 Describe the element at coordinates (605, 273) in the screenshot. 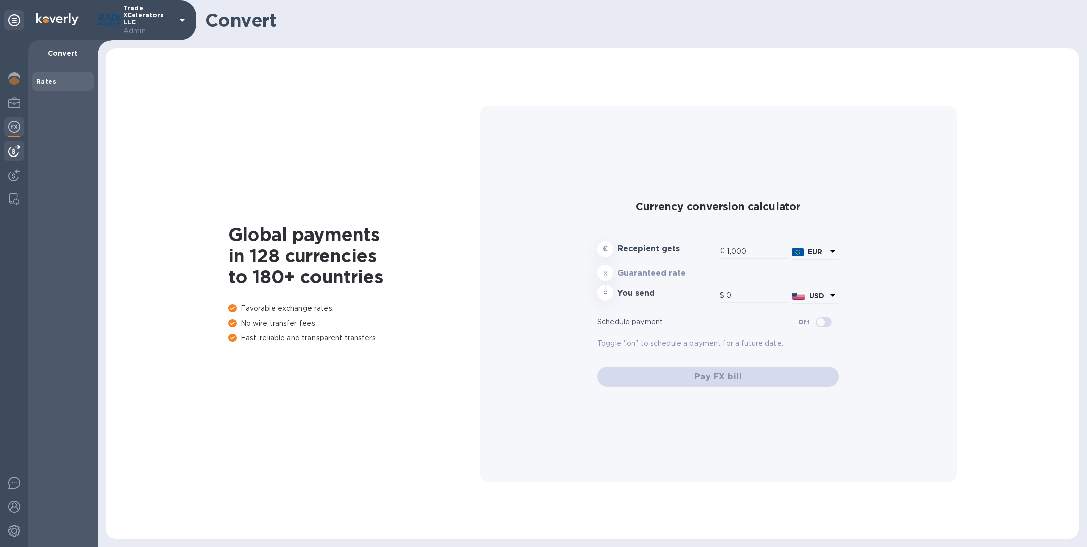

I see `div: x` at that location.